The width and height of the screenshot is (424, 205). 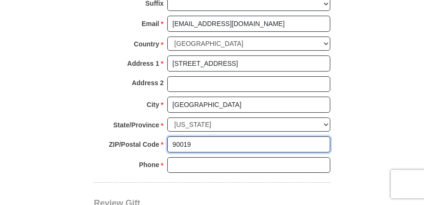 What do you see at coordinates (148, 83) in the screenshot?
I see `strong: Address 2` at bounding box center [148, 83].